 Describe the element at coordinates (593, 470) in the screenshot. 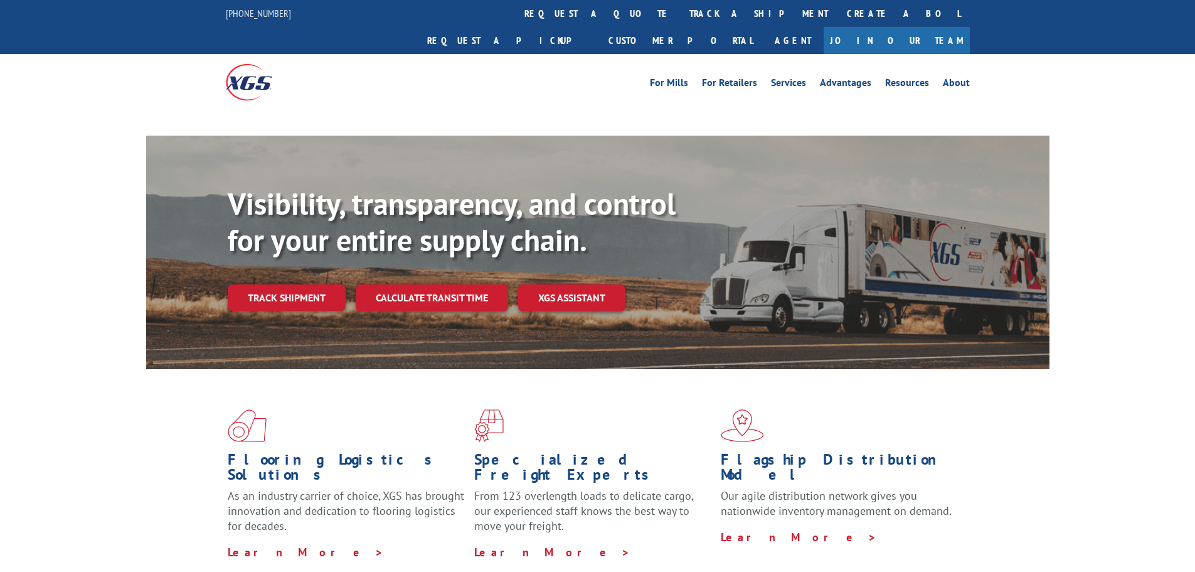

I see `h1: Specialized Freight Experts` at that location.